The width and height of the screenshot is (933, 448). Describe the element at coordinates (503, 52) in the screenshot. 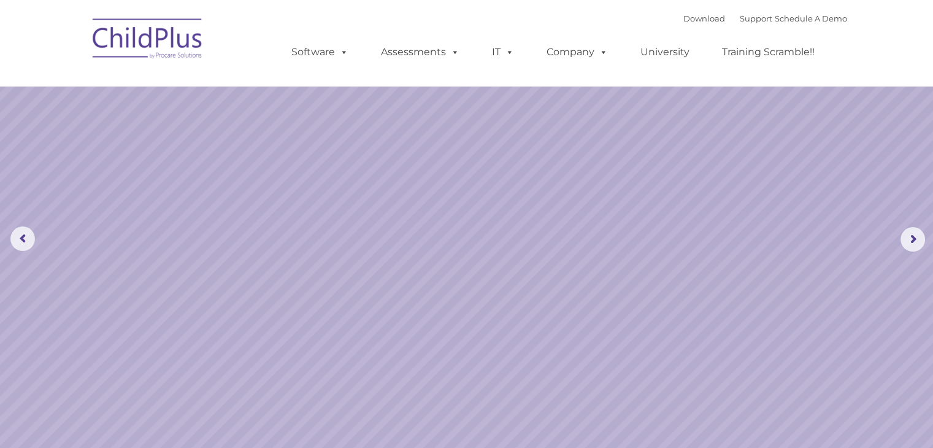

I see `a: IT` at that location.